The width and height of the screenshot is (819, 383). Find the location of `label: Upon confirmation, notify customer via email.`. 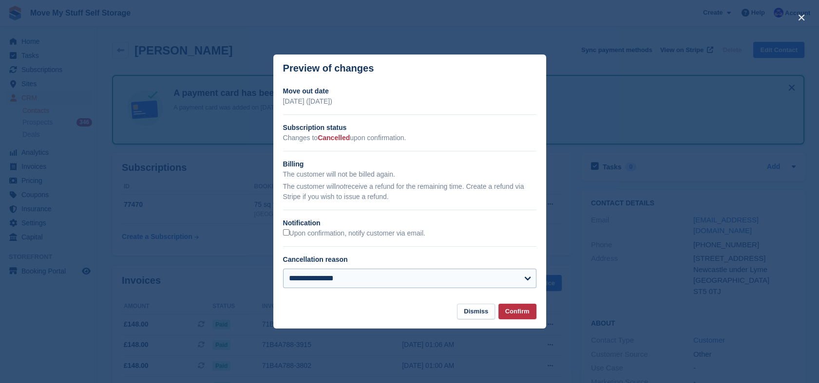

label: Upon confirmation, notify customer via email. is located at coordinates (354, 234).